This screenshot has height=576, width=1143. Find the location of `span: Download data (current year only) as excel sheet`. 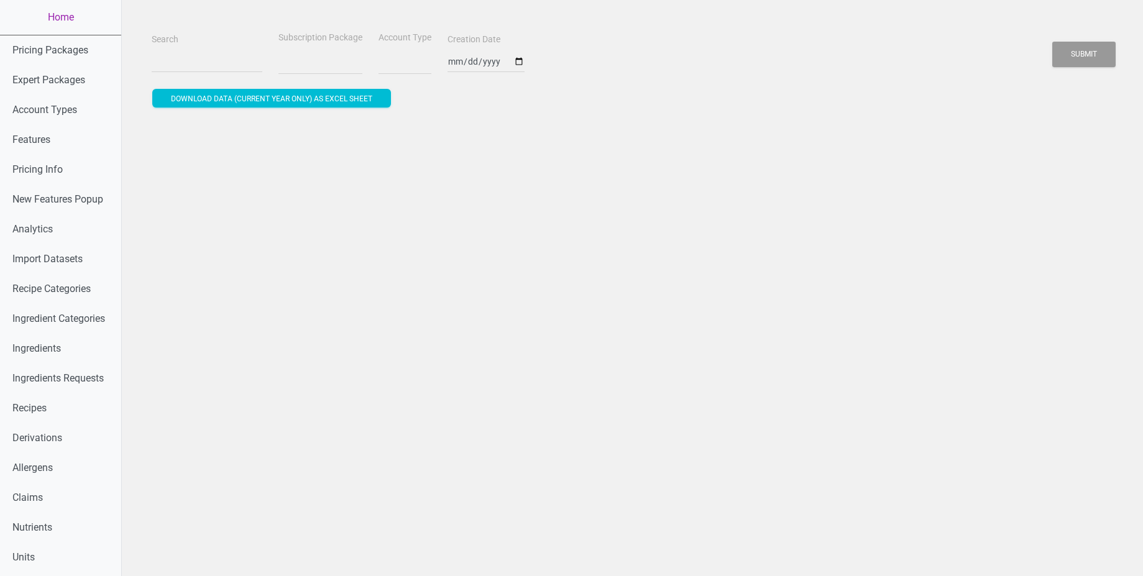

span: Download data (current year only) as excel sheet is located at coordinates (272, 99).